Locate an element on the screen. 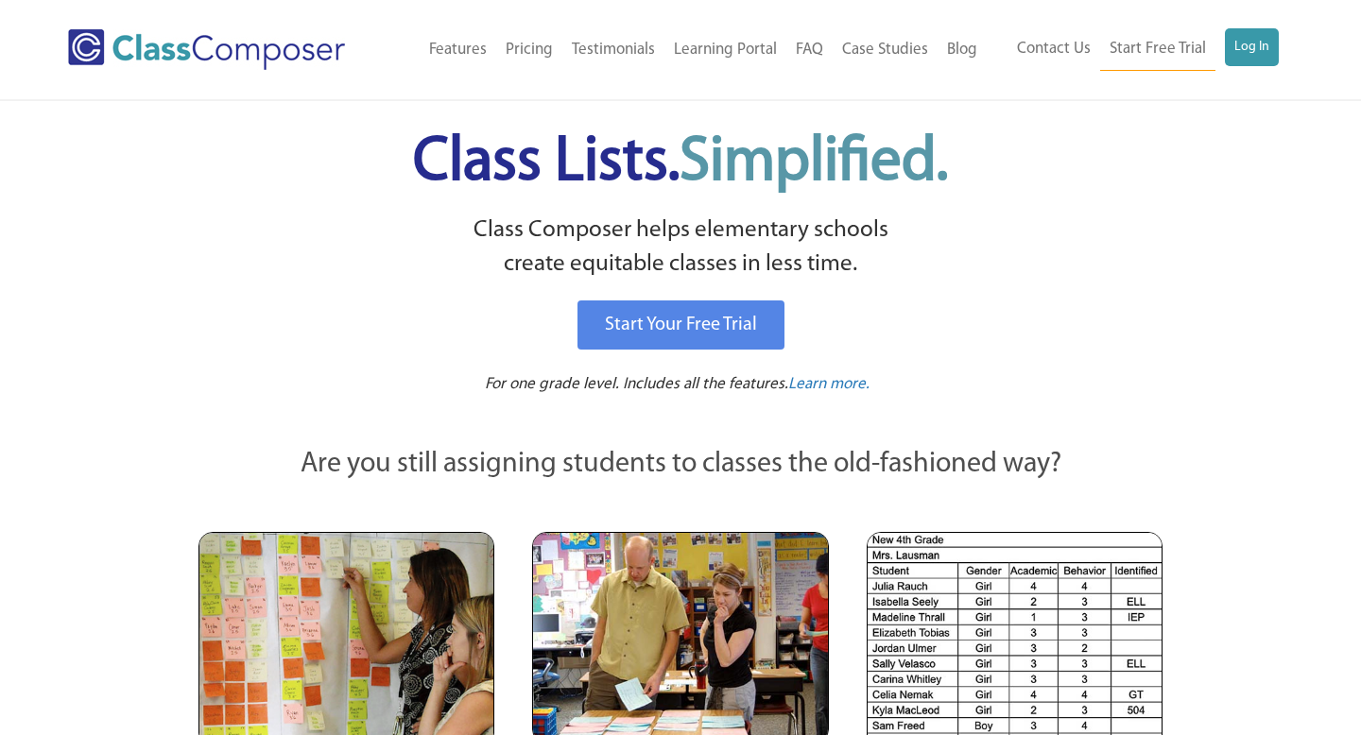 Image resolution: width=1361 pixels, height=735 pixels. p: Are you still assigning students to classes the old-fashioned way? is located at coordinates (681, 465).